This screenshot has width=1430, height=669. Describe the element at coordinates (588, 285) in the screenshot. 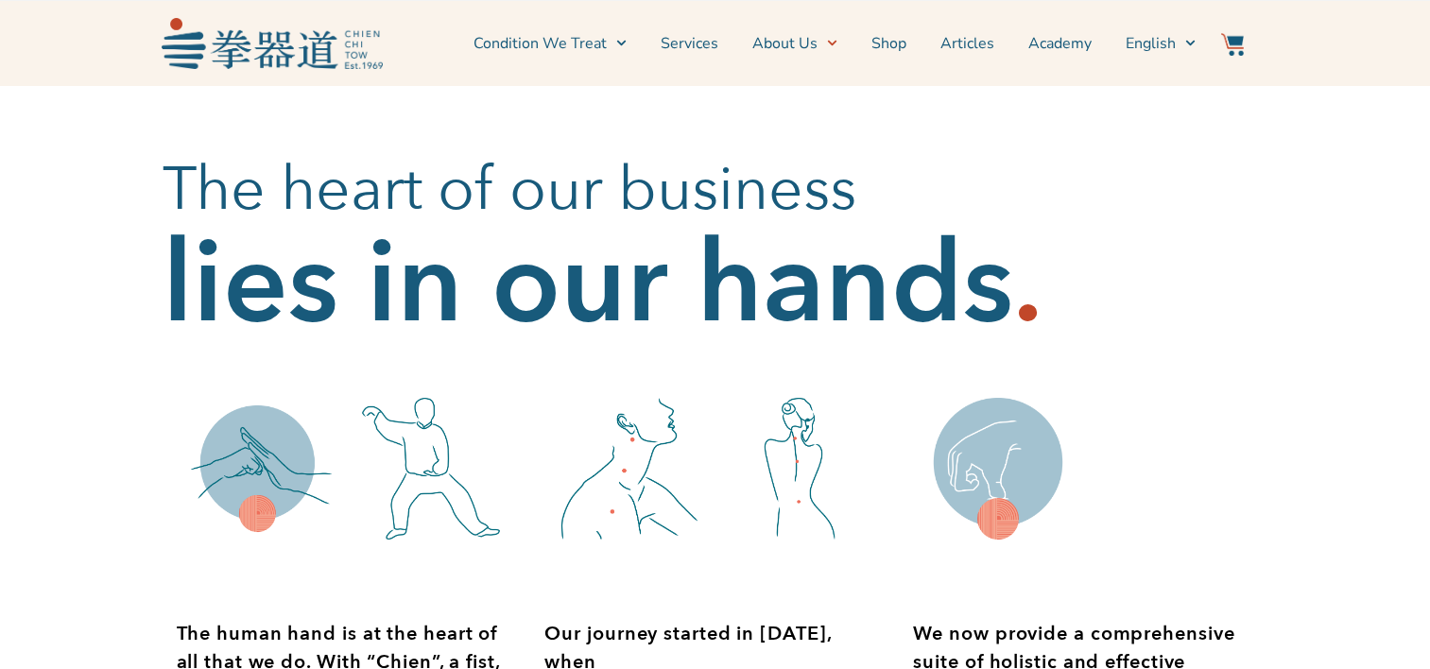

I see `h2: lies in our hands` at that location.